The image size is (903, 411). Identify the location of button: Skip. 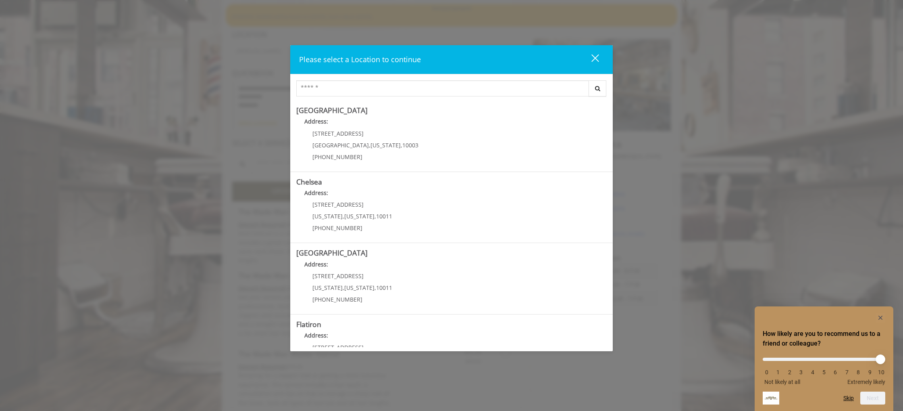
(849, 398).